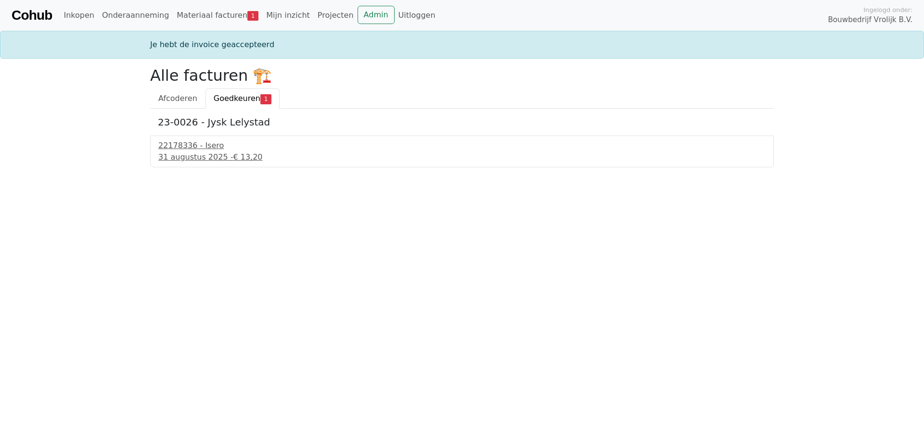 This screenshot has height=438, width=924. I want to click on a: Onderaanneming, so click(135, 15).